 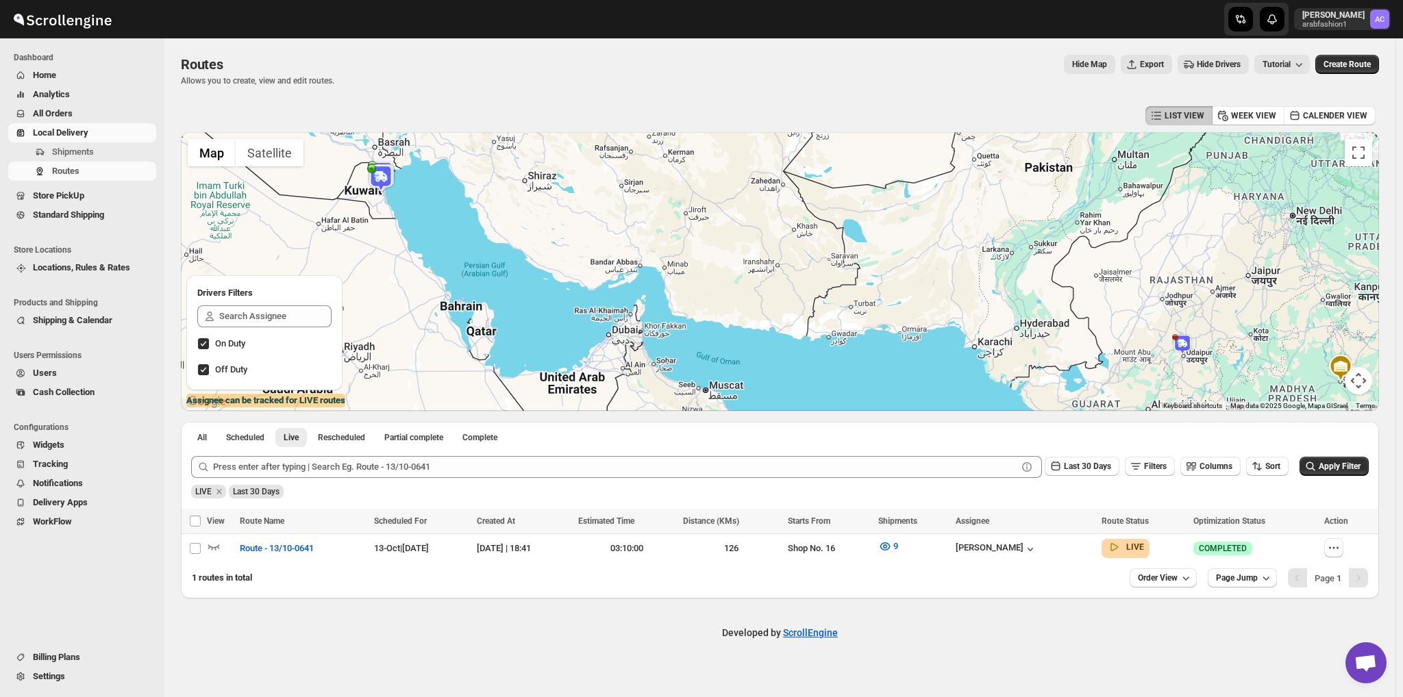 I want to click on button: Create Route, so click(x=1347, y=64).